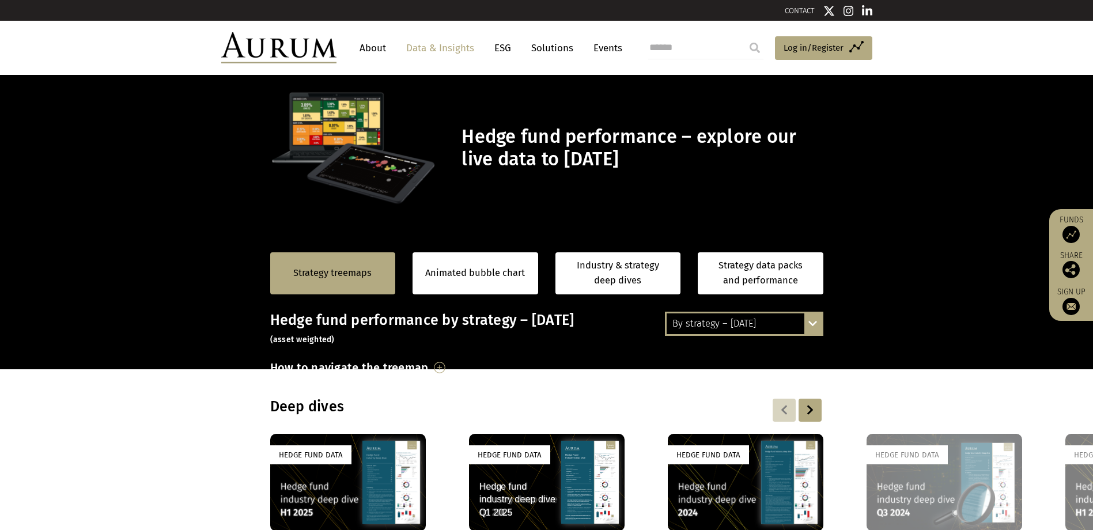  I want to click on img: Aurum, so click(279, 48).